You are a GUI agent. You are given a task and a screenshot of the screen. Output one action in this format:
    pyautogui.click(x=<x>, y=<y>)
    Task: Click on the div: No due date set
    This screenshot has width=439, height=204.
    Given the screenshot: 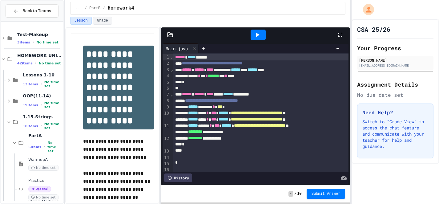 What is the action you would take?
    pyautogui.click(x=395, y=95)
    